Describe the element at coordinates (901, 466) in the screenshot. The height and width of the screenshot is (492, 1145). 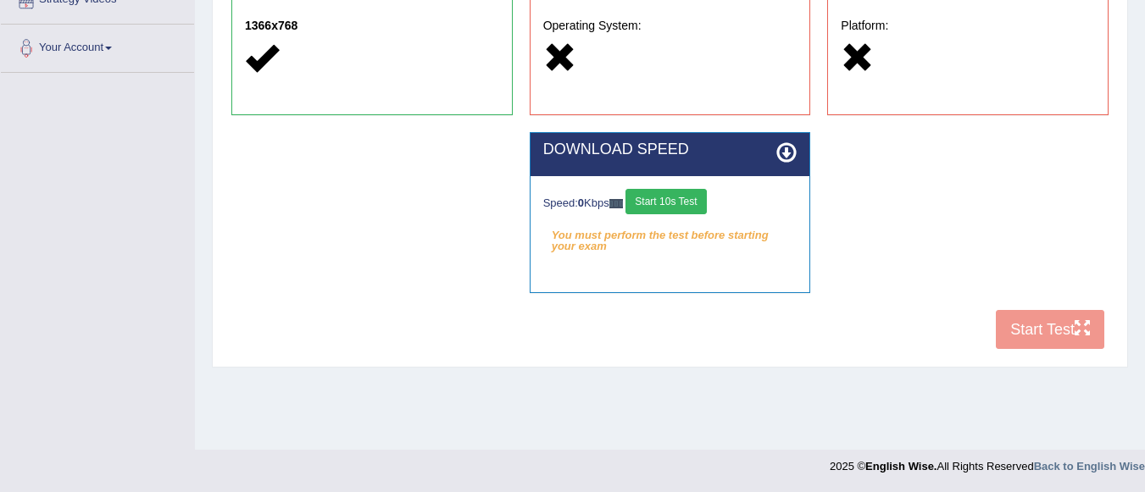
I see `strong: English Wise.` at that location.